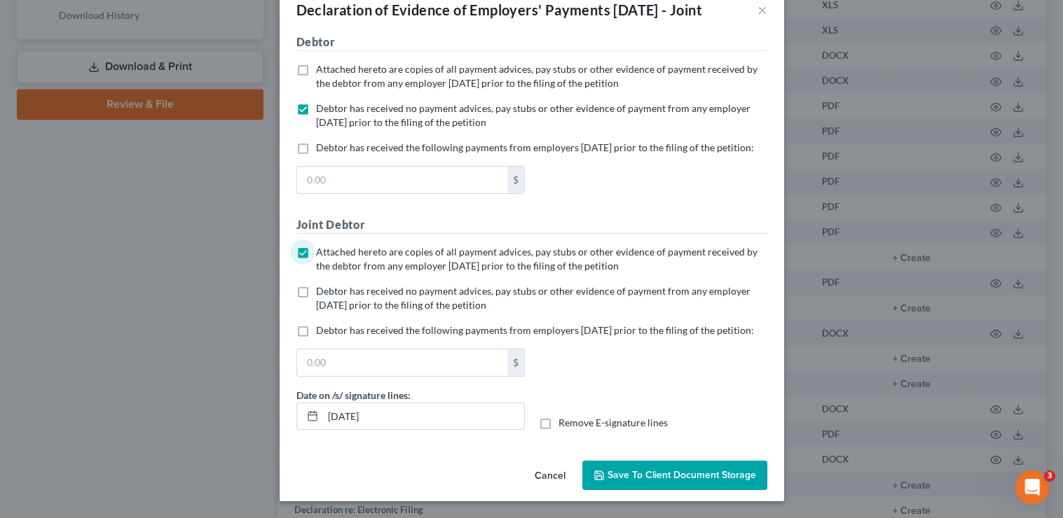 This screenshot has width=1063, height=518. Describe the element at coordinates (532, 42) in the screenshot. I see `h5: Debtor` at that location.